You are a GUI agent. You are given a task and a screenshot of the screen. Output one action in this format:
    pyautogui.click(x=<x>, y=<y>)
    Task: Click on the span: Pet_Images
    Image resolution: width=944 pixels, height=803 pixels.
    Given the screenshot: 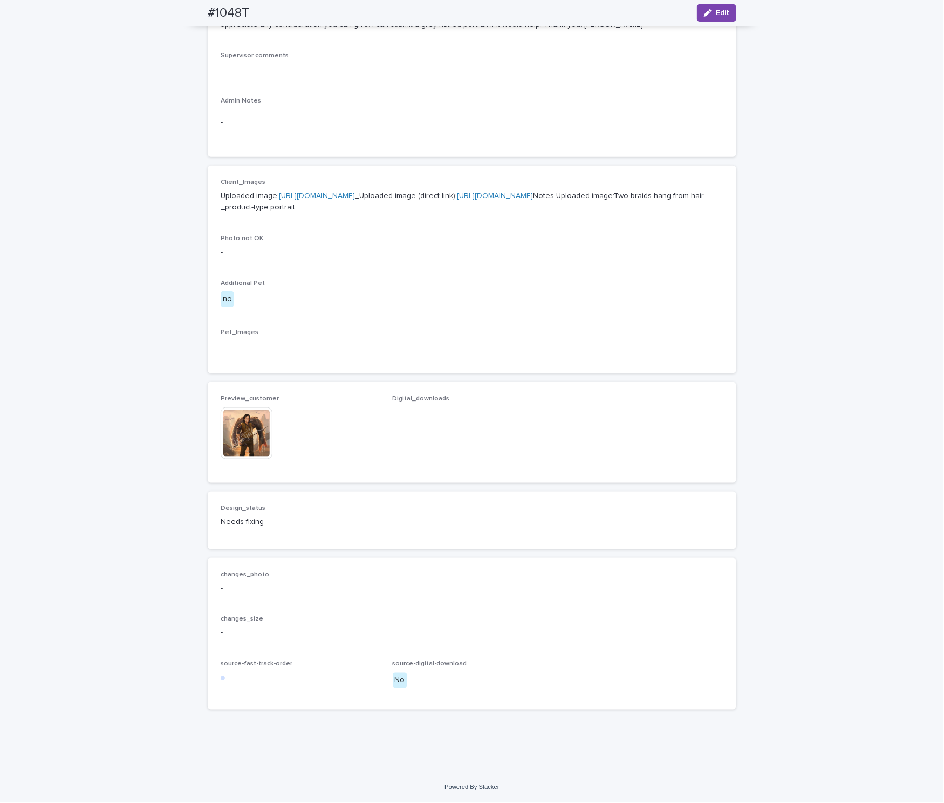 What is the action you would take?
    pyautogui.click(x=240, y=332)
    